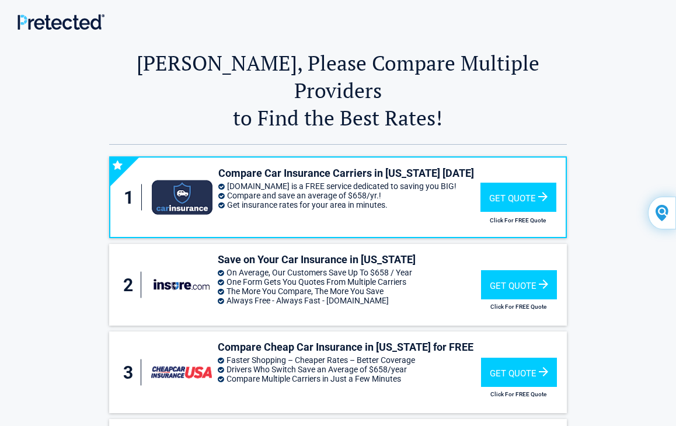  Describe the element at coordinates (349, 273) in the screenshot. I see `li: On Average, Our Customers Save Up To $658 / Year` at that location.